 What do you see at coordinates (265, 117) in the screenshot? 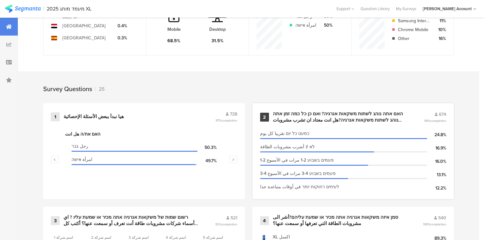
I see `div: 2` at bounding box center [265, 117].